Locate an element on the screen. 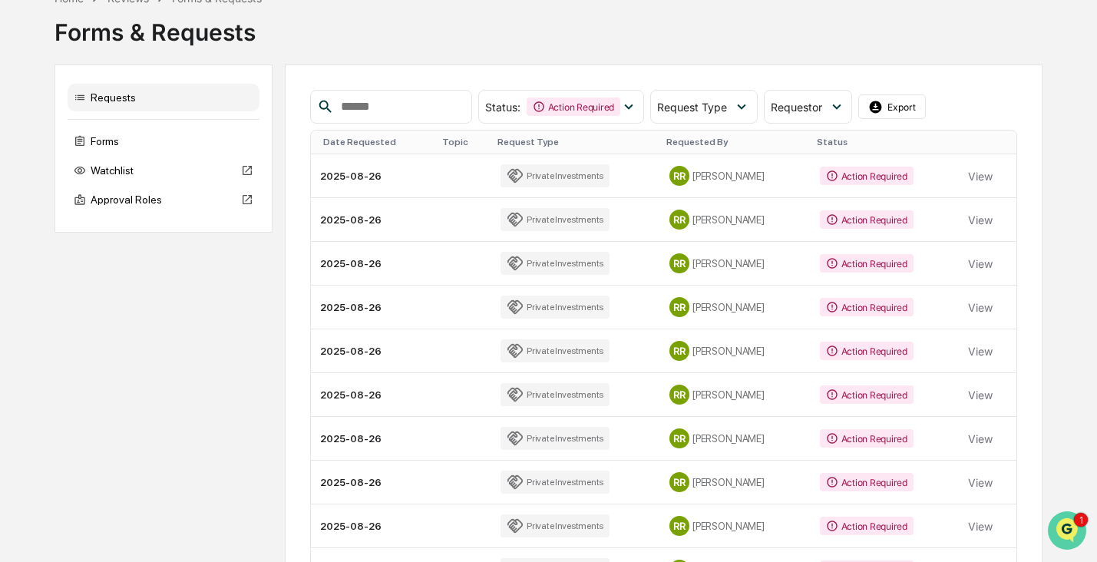 This screenshot has width=1097, height=562. button: Export is located at coordinates (892, 107).